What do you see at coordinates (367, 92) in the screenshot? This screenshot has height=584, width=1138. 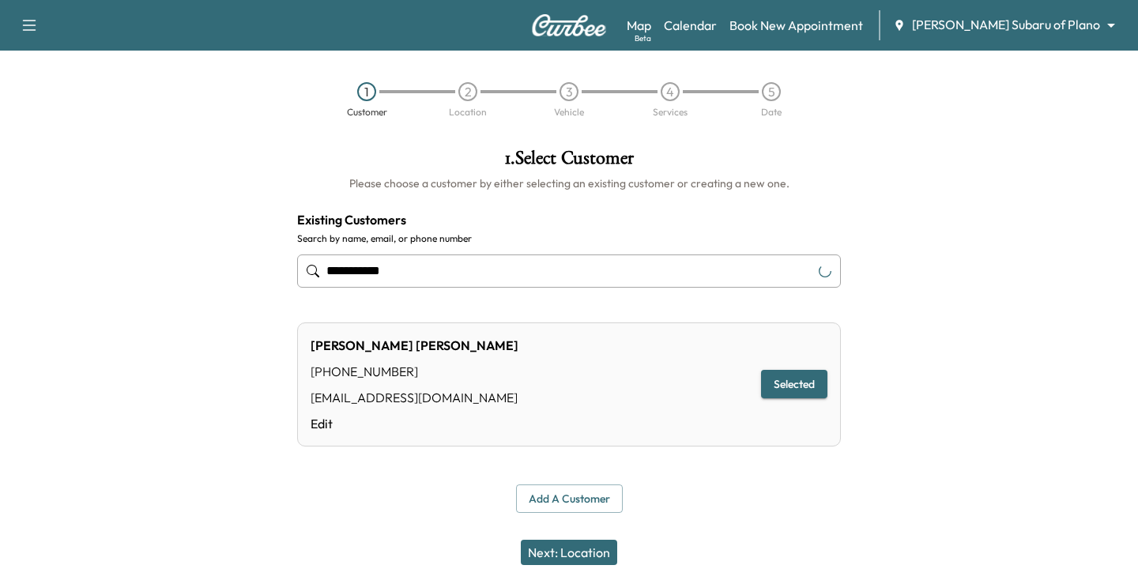 I see `div: 1` at bounding box center [367, 92].